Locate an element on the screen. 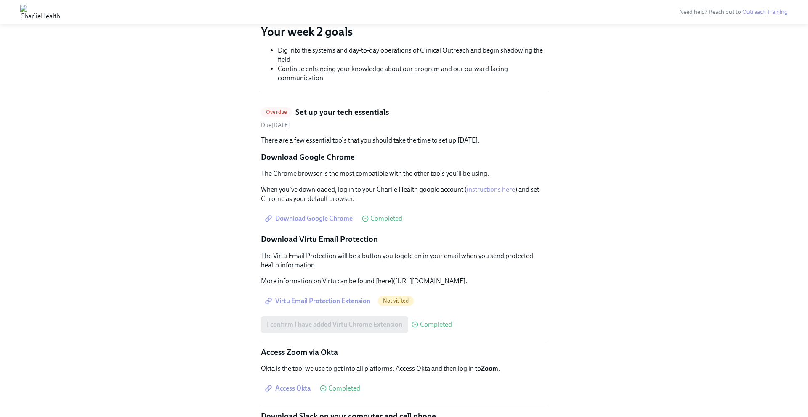 Image resolution: width=808 pixels, height=417 pixels. li: Continue enhancing your knowledge about our program and our outward facing communication is located at coordinates (412, 74).